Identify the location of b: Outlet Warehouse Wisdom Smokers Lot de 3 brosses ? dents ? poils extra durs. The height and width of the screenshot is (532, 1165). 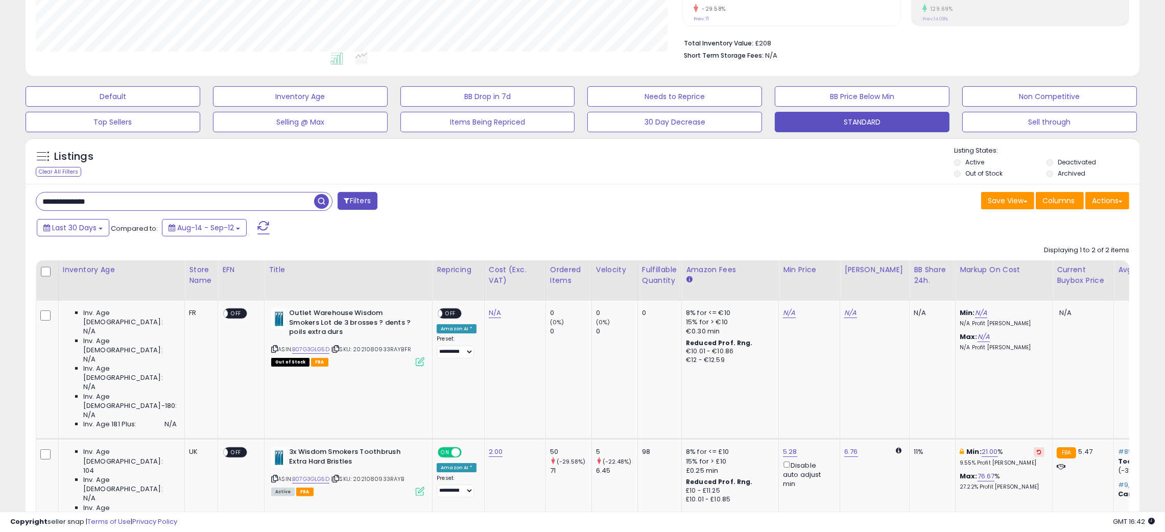
(351, 324).